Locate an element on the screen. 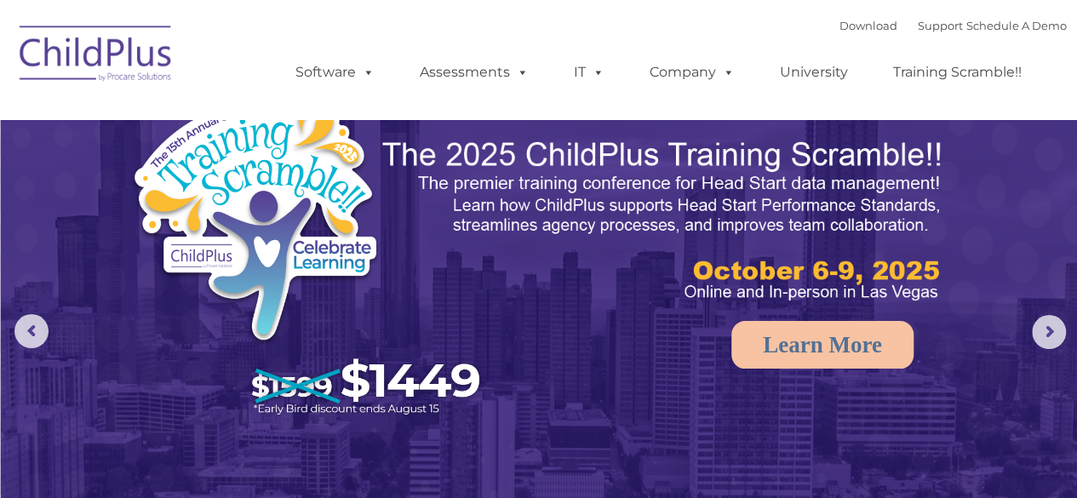  a: Support is located at coordinates (940, 26).